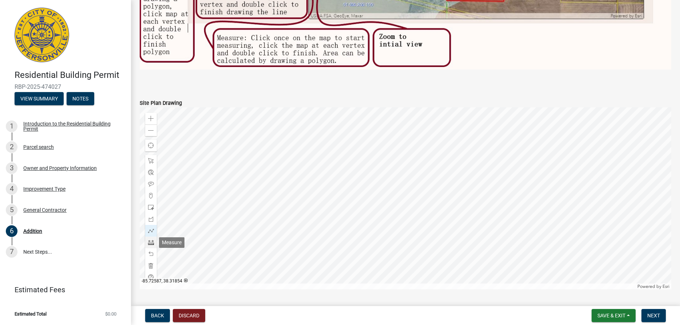 This screenshot has height=325, width=680. Describe the element at coordinates (45, 210) in the screenshot. I see `div: General Contractor` at that location.